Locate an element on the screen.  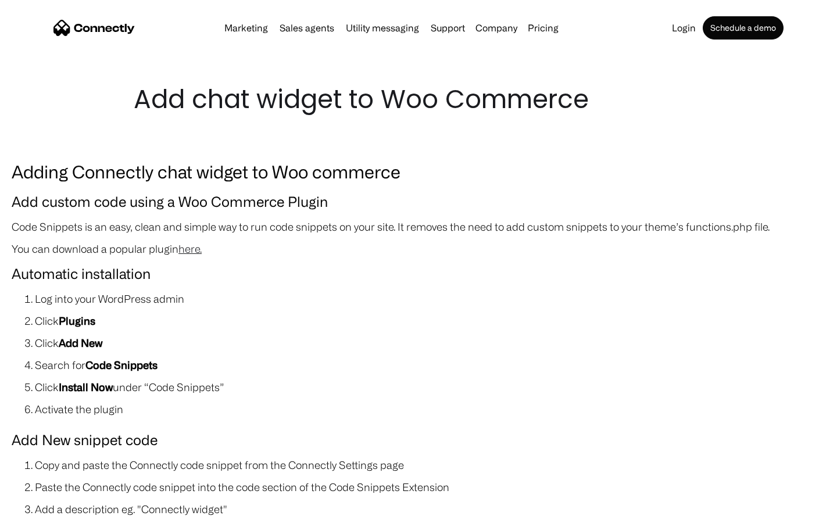
p: Code Snippets is an easy, clean and simple way to run code snippets on your site. It removes the ... is located at coordinates (418, 227).